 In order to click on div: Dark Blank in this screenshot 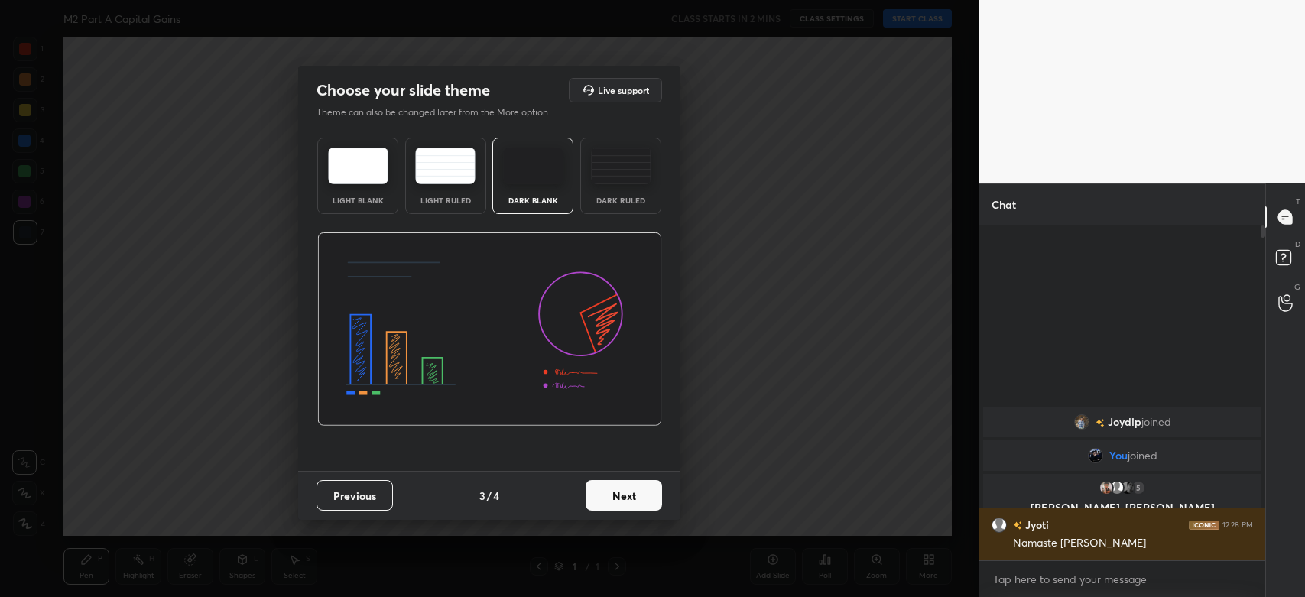, I will do `click(533, 200)`.